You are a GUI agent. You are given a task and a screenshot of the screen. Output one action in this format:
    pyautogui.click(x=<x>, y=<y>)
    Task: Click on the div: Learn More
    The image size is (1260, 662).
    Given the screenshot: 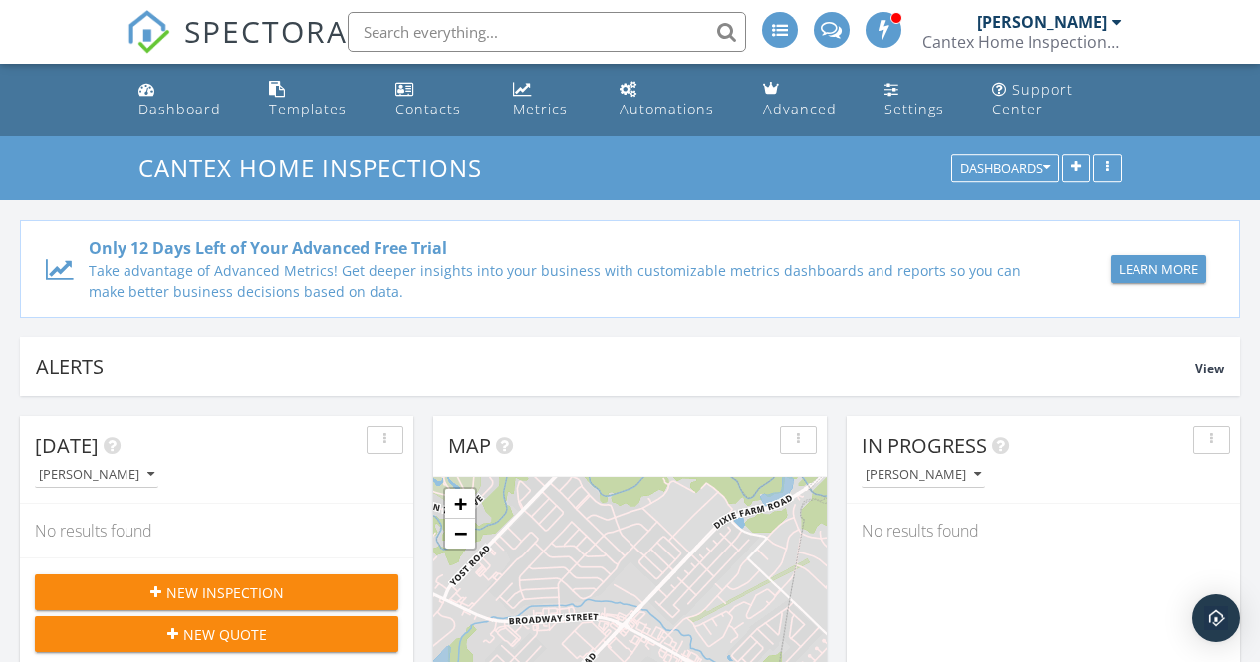 What is the action you would take?
    pyautogui.click(x=1158, y=270)
    